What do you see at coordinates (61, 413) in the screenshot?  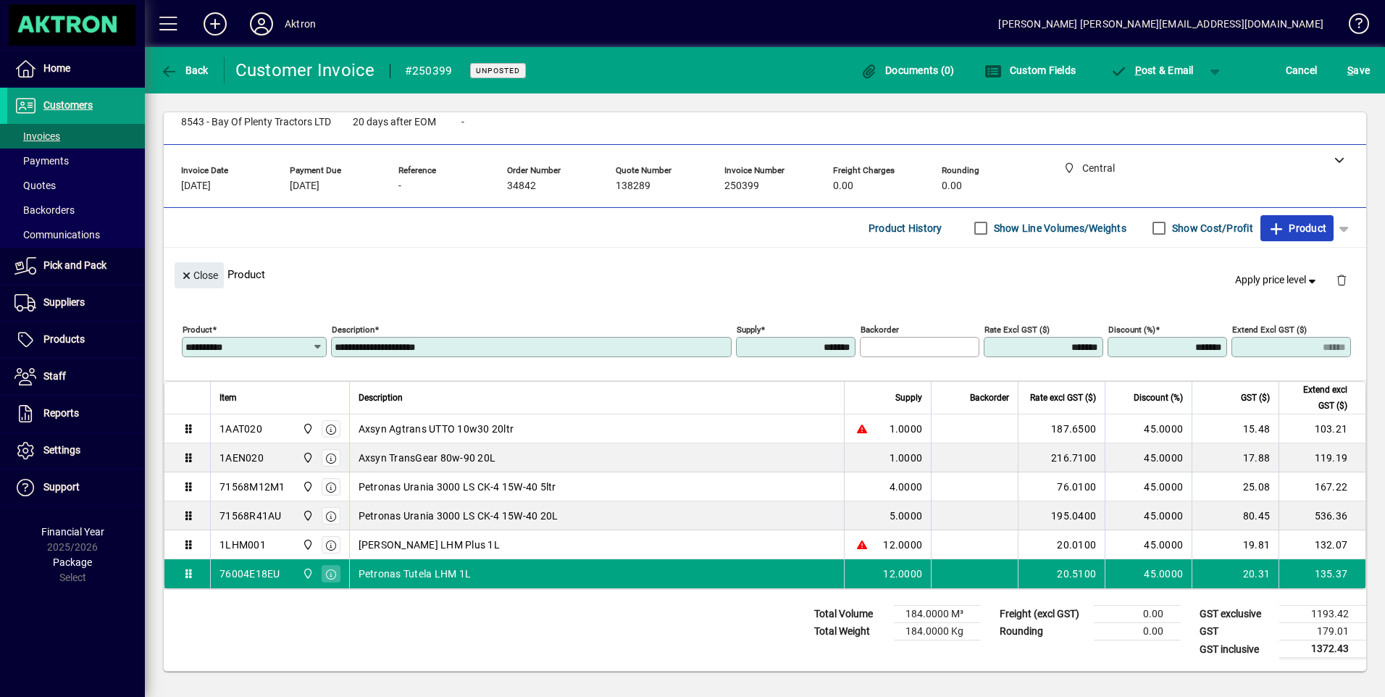 I see `span: Reports` at bounding box center [61, 413].